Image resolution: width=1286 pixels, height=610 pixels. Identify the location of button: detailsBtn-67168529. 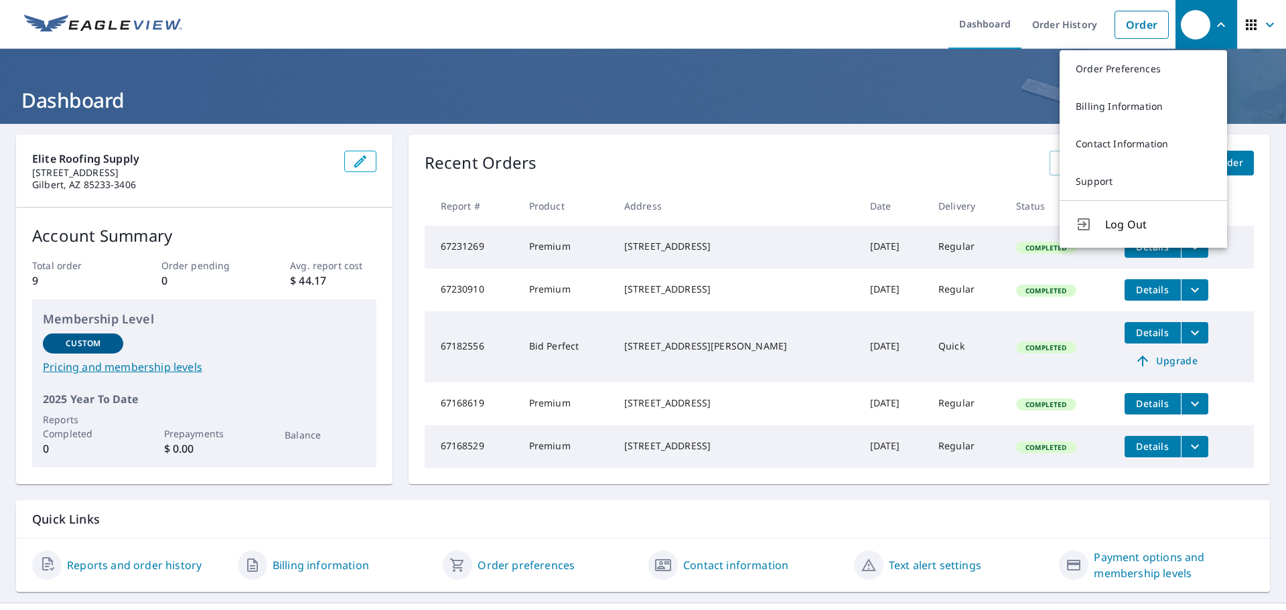
(1153, 447).